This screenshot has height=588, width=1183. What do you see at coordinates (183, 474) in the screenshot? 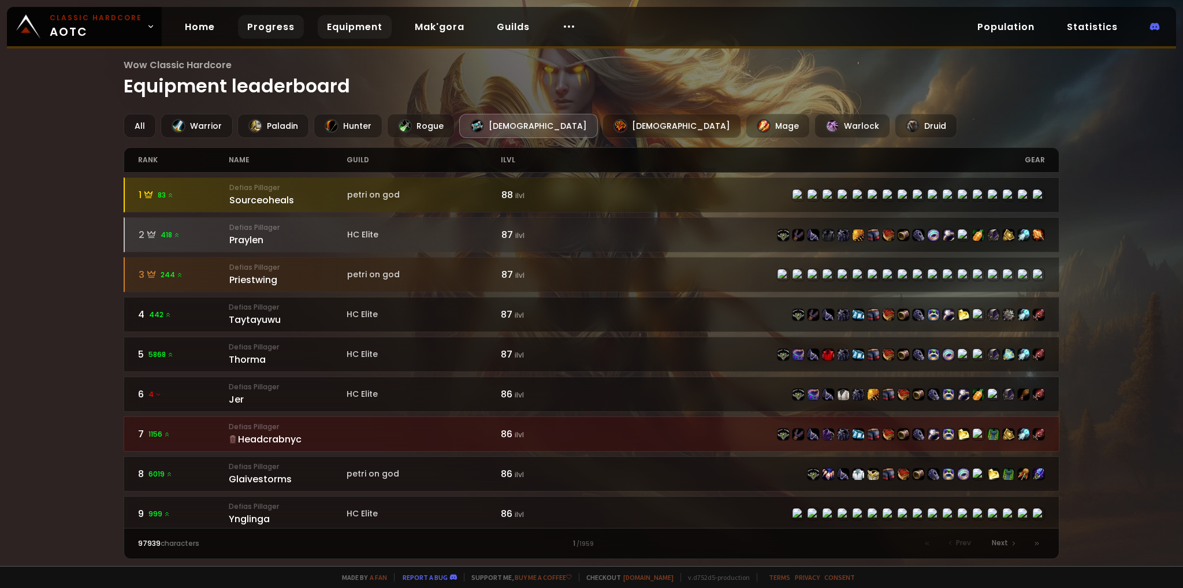
I see `div: 8` at bounding box center [183, 474].